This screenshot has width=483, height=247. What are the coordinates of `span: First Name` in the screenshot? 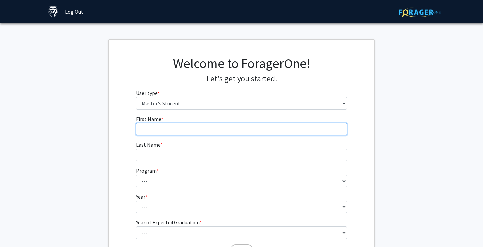 It's located at (148, 119).